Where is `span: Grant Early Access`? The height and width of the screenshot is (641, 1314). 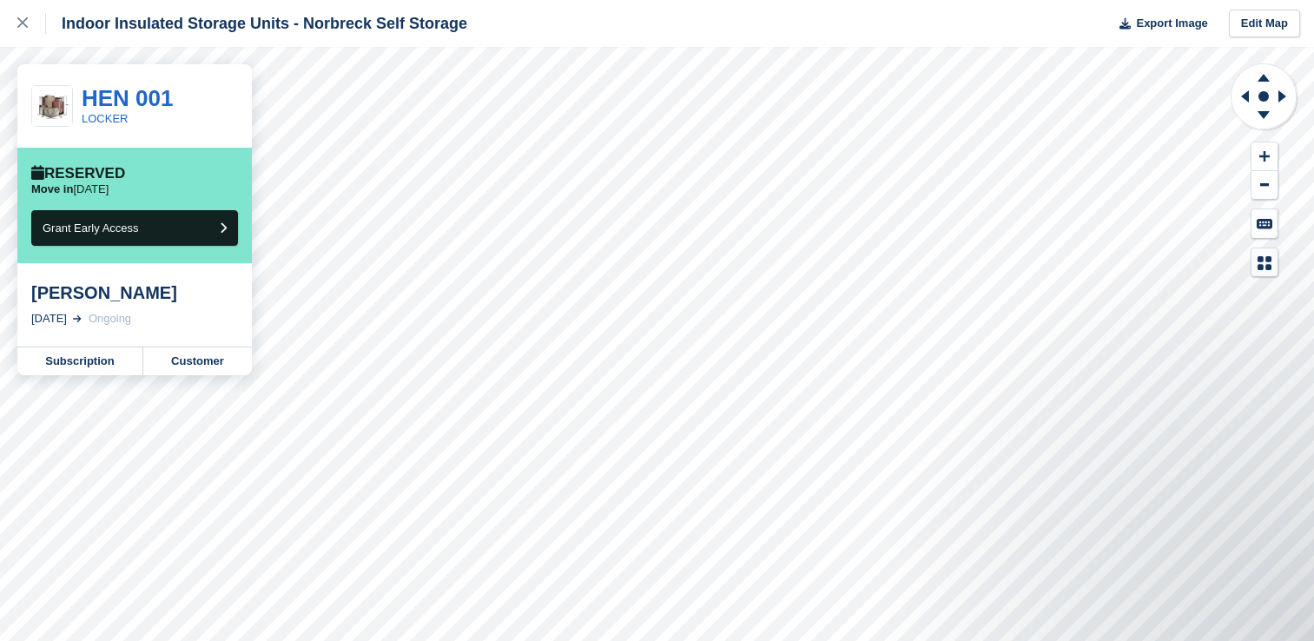
span: Grant Early Access is located at coordinates (90, 228).